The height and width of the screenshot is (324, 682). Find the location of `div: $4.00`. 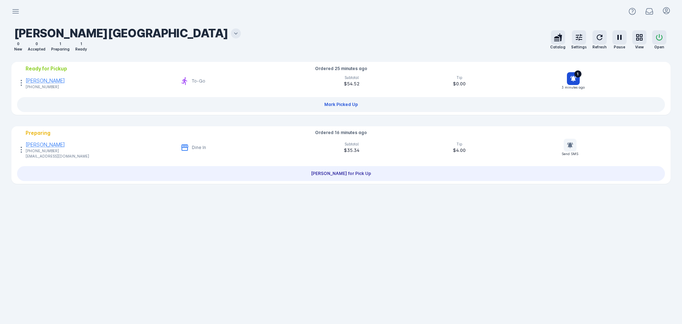

div: $4.00 is located at coordinates (459, 150).